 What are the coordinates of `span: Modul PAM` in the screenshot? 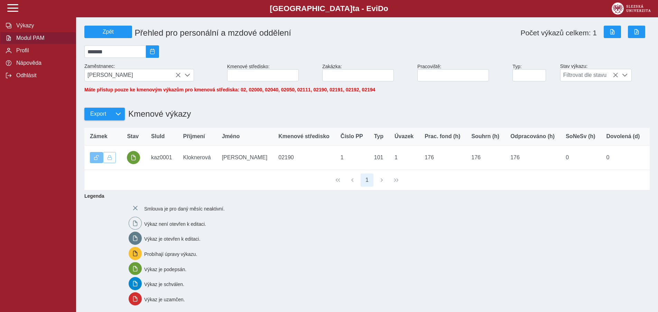 It's located at (42, 38).